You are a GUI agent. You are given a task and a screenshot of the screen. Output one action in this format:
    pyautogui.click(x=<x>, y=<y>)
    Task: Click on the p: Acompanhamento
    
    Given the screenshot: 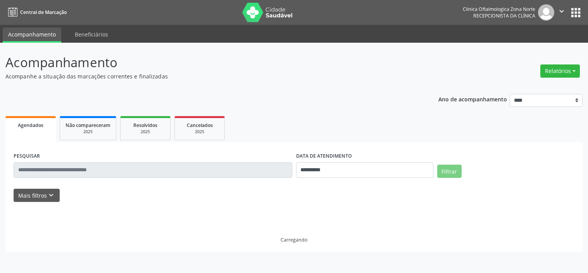 What is the action you would take?
    pyautogui.click(x=207, y=62)
    